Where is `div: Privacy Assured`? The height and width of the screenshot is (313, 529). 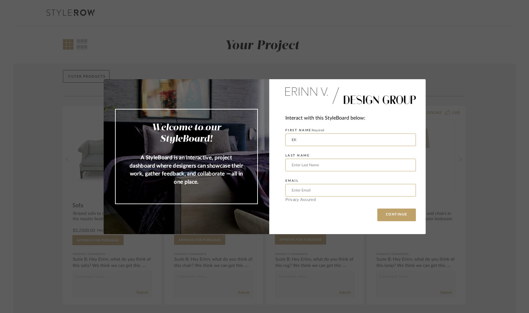 div: Privacy Assured is located at coordinates (350, 200).